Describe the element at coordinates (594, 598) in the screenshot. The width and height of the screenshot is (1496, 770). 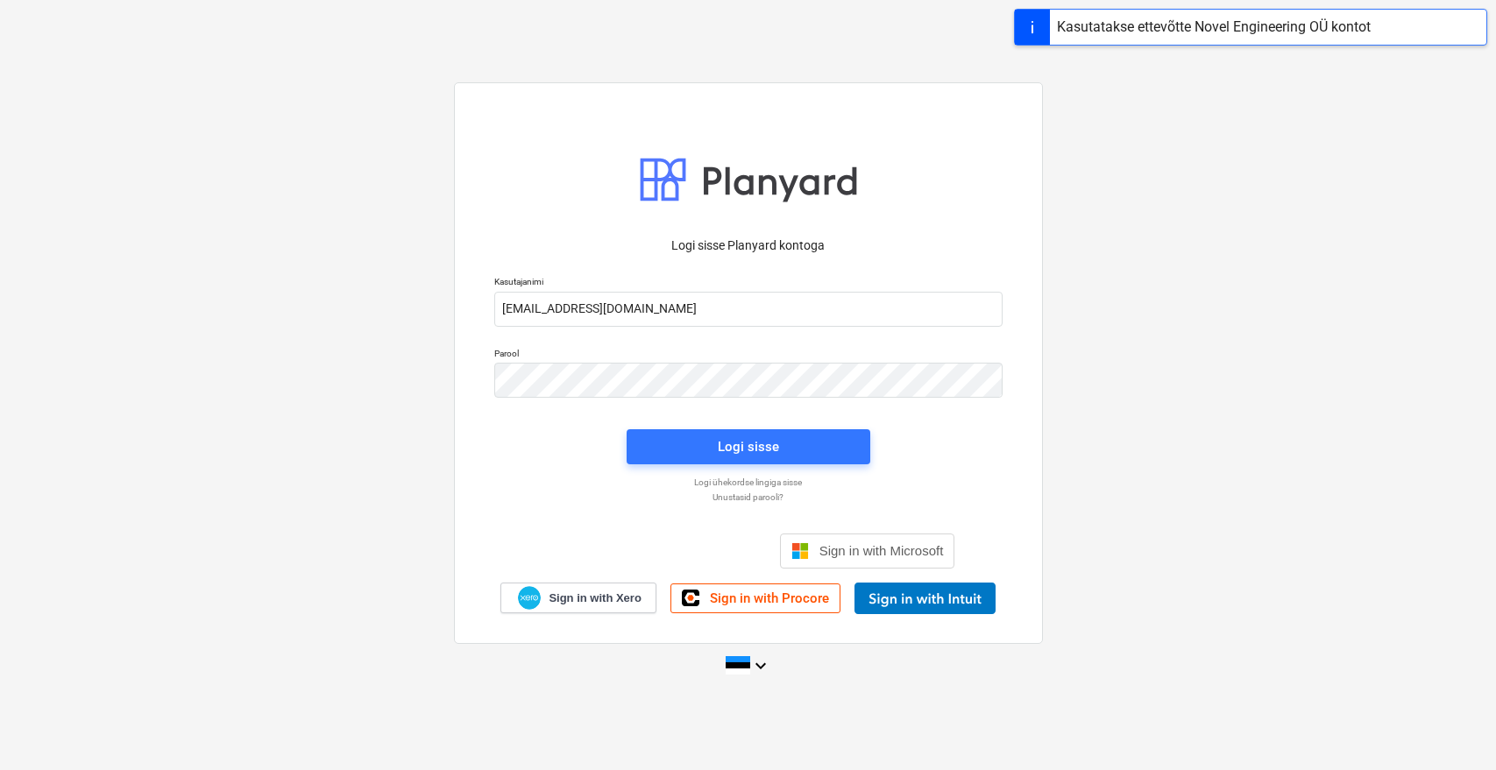
I see `span: Sign in with Xero` at that location.